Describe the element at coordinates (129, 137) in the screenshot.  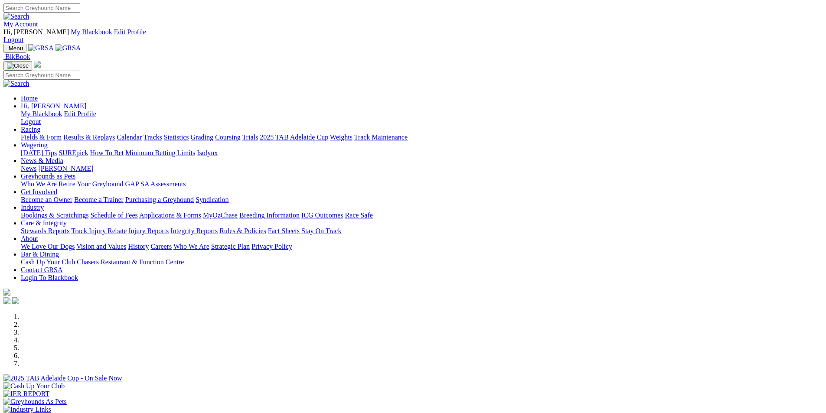
I see `a: Calendar` at that location.